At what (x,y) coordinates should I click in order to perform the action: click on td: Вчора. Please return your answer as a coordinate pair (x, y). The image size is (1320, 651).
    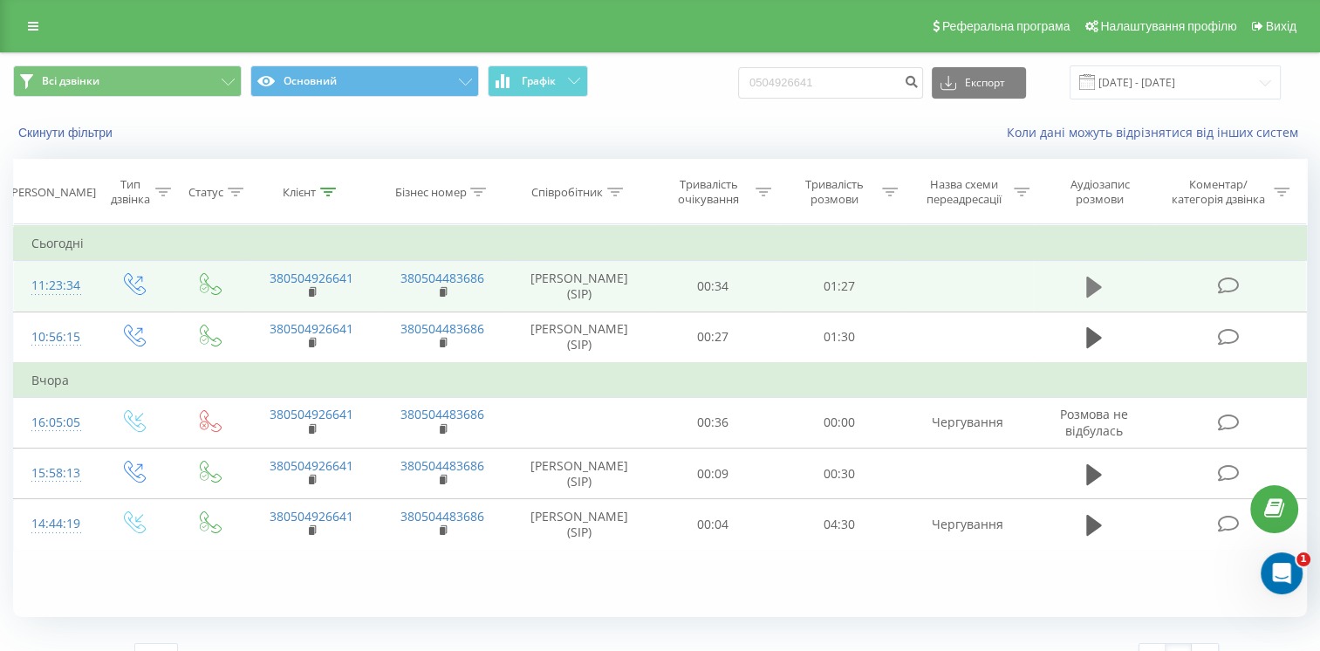
    Looking at the image, I should click on (661, 381).